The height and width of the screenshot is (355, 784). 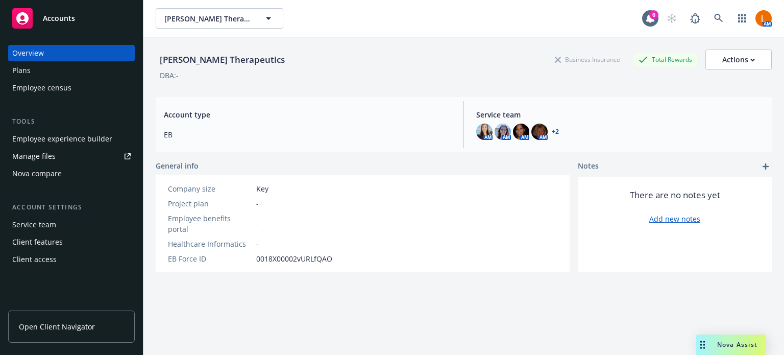 What do you see at coordinates (62, 139) in the screenshot?
I see `div: Employee experience builder` at bounding box center [62, 139].